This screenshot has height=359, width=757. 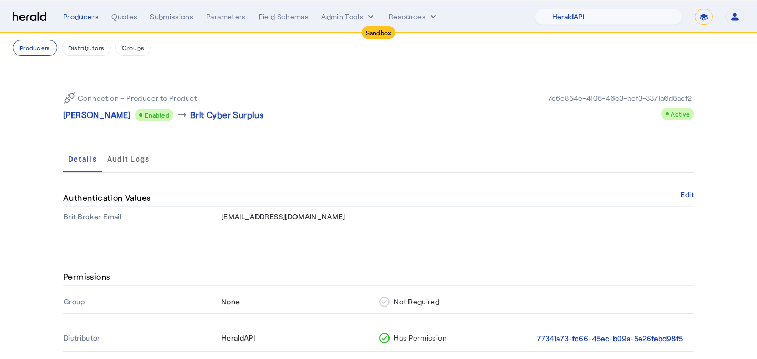 What do you see at coordinates (88, 277) in the screenshot?
I see `h4: Permissions` at bounding box center [88, 277].